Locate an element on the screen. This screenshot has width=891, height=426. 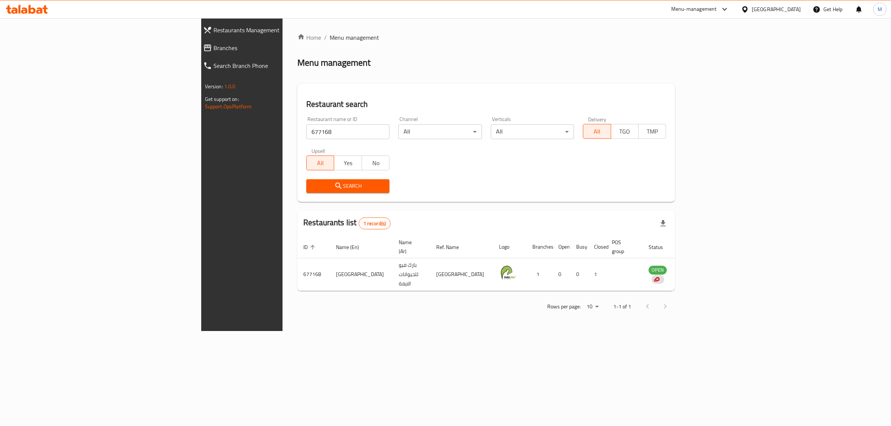
span: OPEN is located at coordinates (658, 270).